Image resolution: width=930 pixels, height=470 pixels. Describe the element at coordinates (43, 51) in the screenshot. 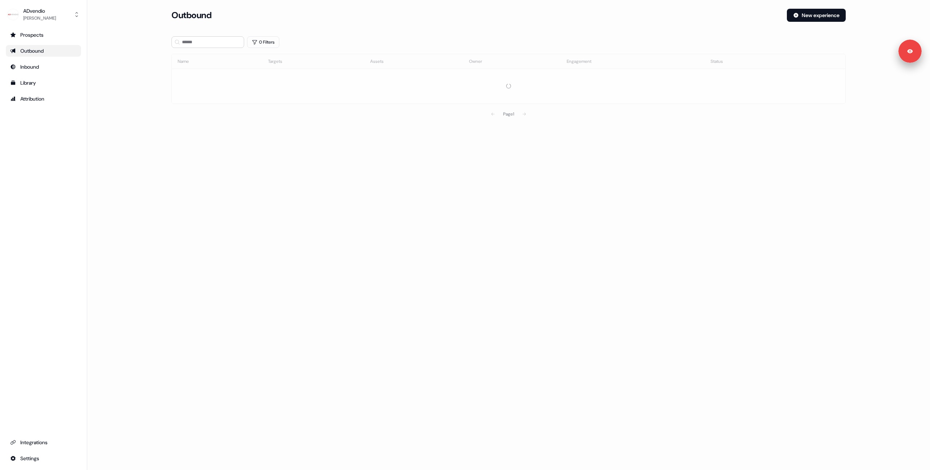

I see `div: Outbound` at that location.